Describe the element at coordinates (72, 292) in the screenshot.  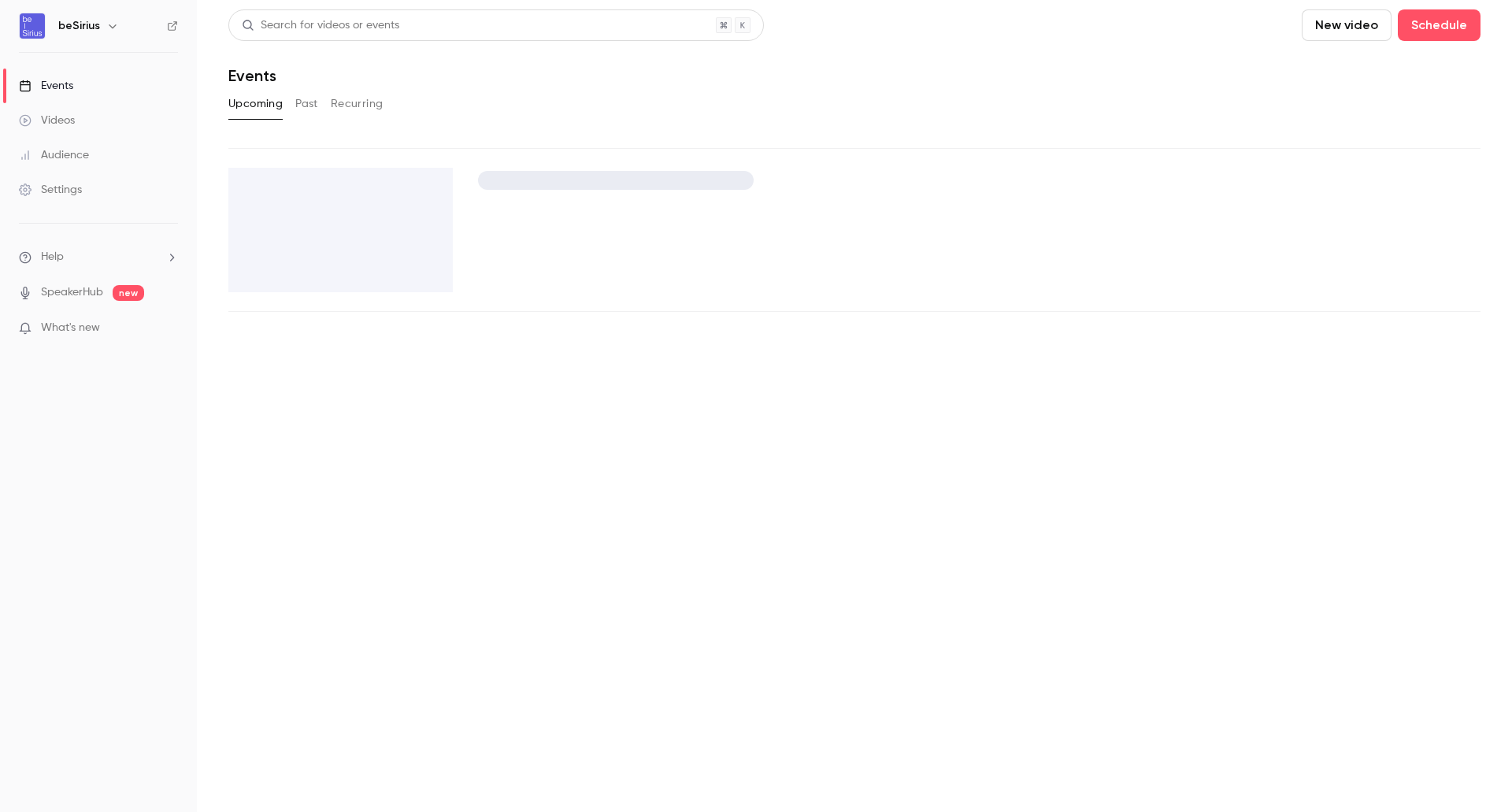
I see `a: SpeakerHub` at that location.